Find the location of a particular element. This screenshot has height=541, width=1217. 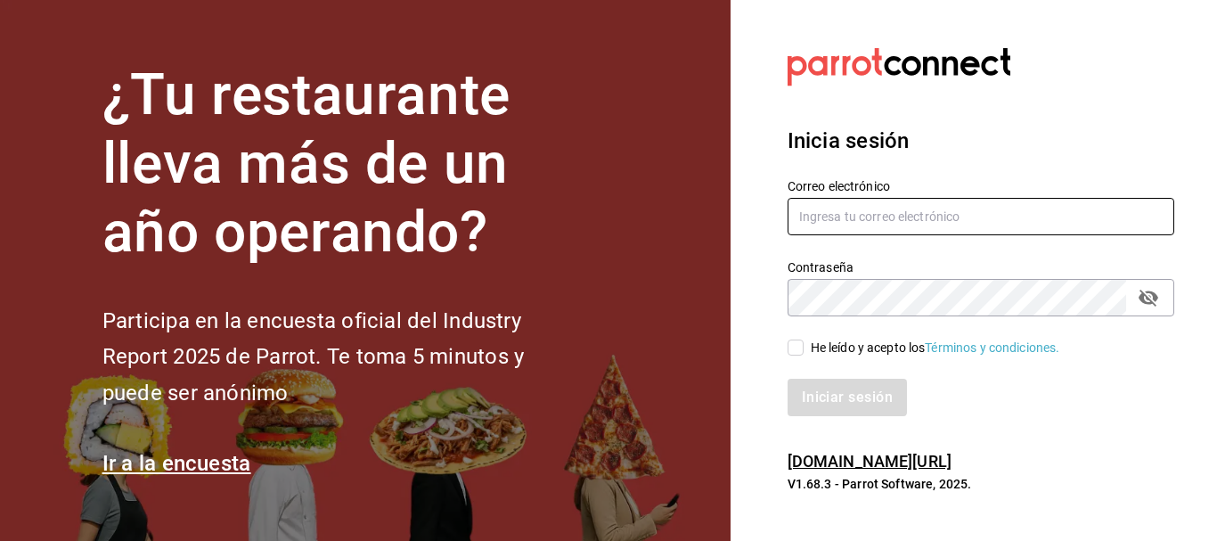

button: passwordField is located at coordinates (1149, 298).